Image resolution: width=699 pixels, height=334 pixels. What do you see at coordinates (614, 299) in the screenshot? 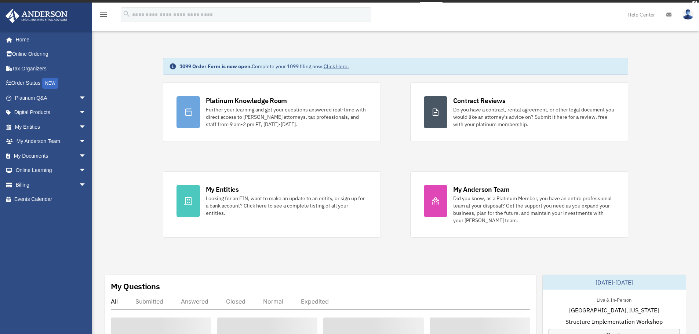
I see `div: Live & In-Person` at bounding box center [614, 299].